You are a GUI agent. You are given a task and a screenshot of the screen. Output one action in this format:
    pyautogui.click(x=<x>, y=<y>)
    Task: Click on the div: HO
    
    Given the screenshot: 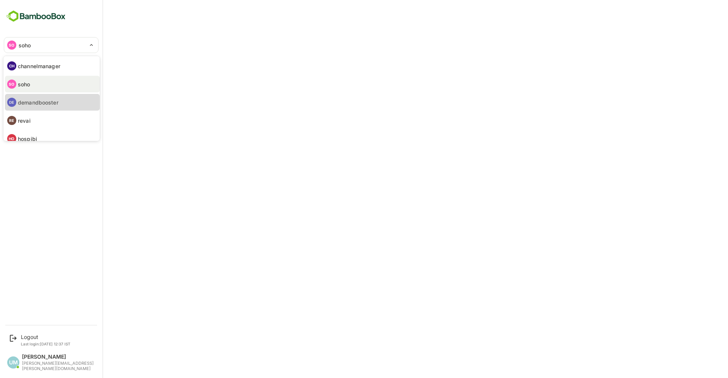 What is the action you would take?
    pyautogui.click(x=12, y=139)
    